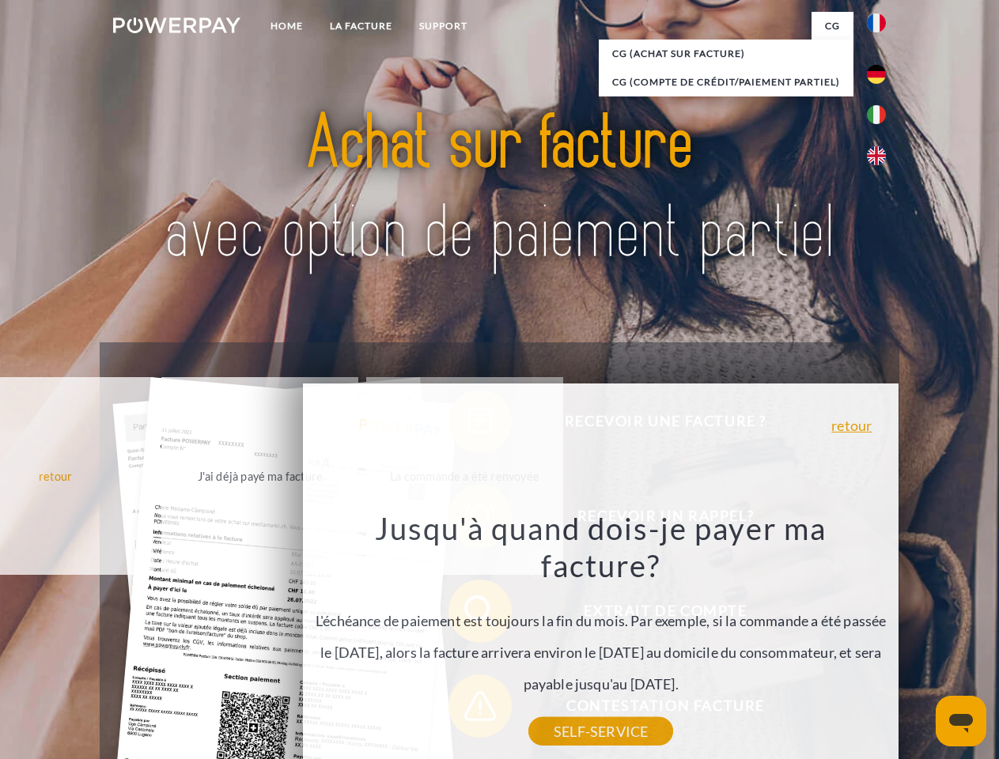 This screenshot has height=759, width=999. What do you see at coordinates (876, 23) in the screenshot?
I see `img: fr` at bounding box center [876, 23].